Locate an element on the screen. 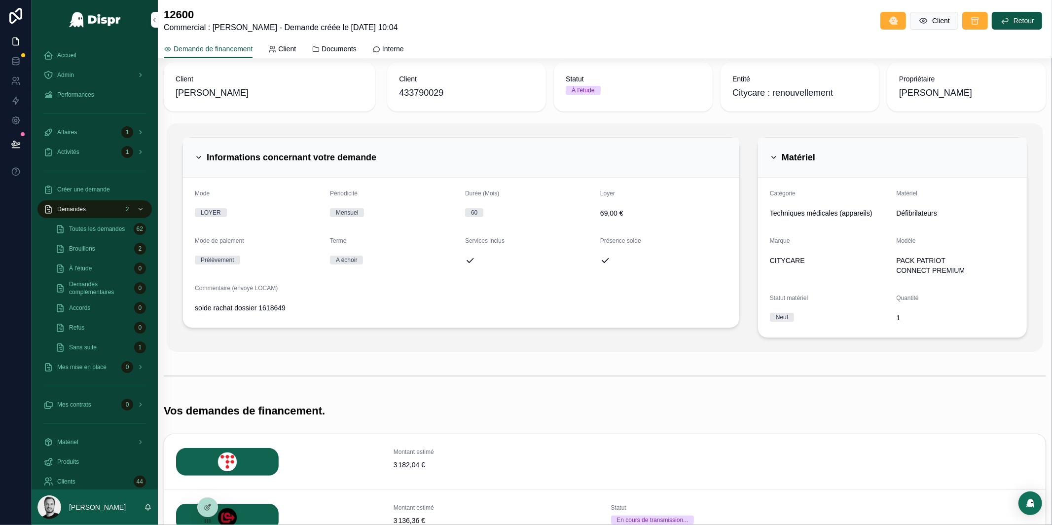  span: CITYCARE is located at coordinates (829, 260).